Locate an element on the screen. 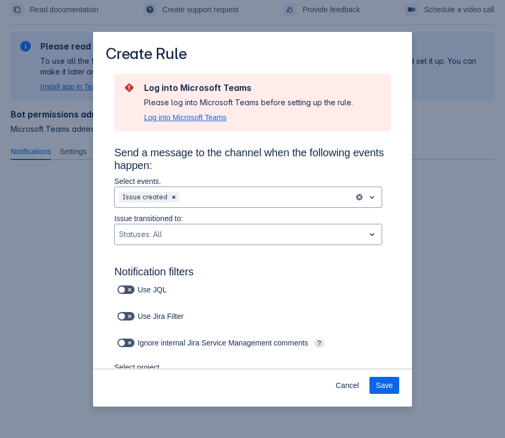  span: error is located at coordinates (129, 88).